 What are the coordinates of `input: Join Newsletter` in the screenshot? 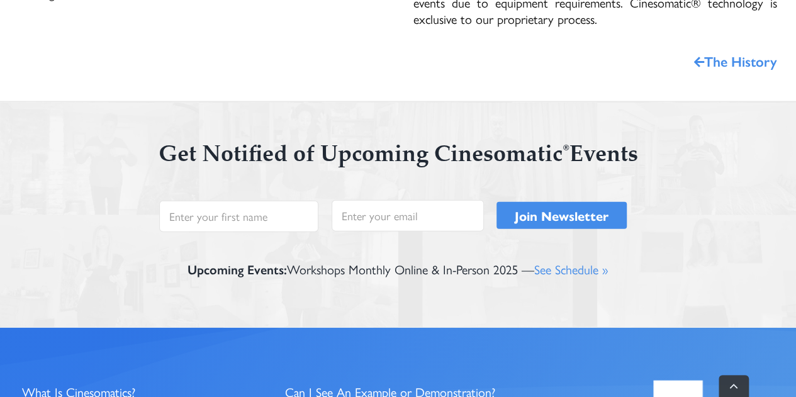 It's located at (561, 215).